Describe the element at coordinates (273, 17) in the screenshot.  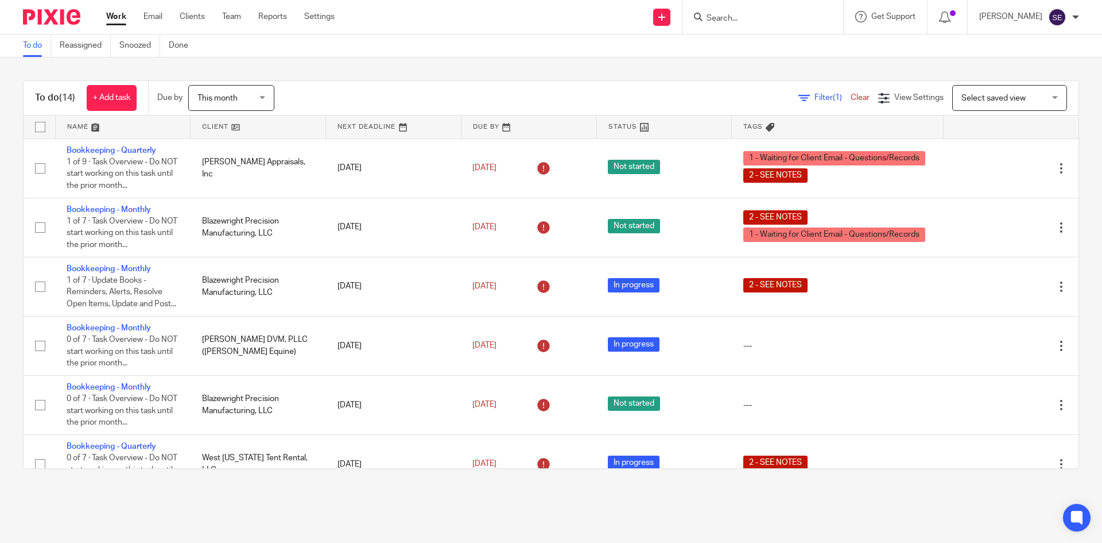
I see `a: Reports` at that location.